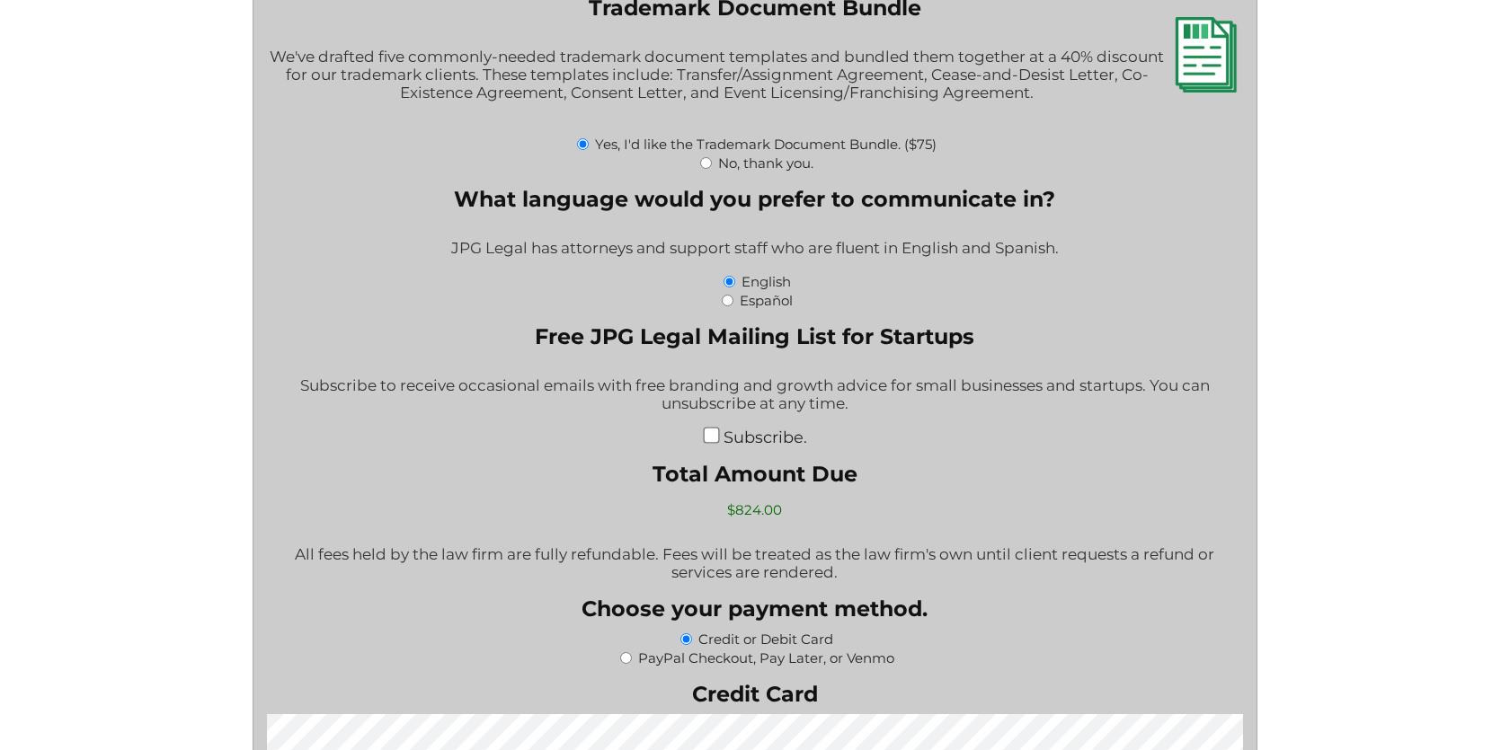 Image resolution: width=1510 pixels, height=750 pixels. I want to click on legend: Free JPG Legal Mailing List for Startups, so click(754, 336).